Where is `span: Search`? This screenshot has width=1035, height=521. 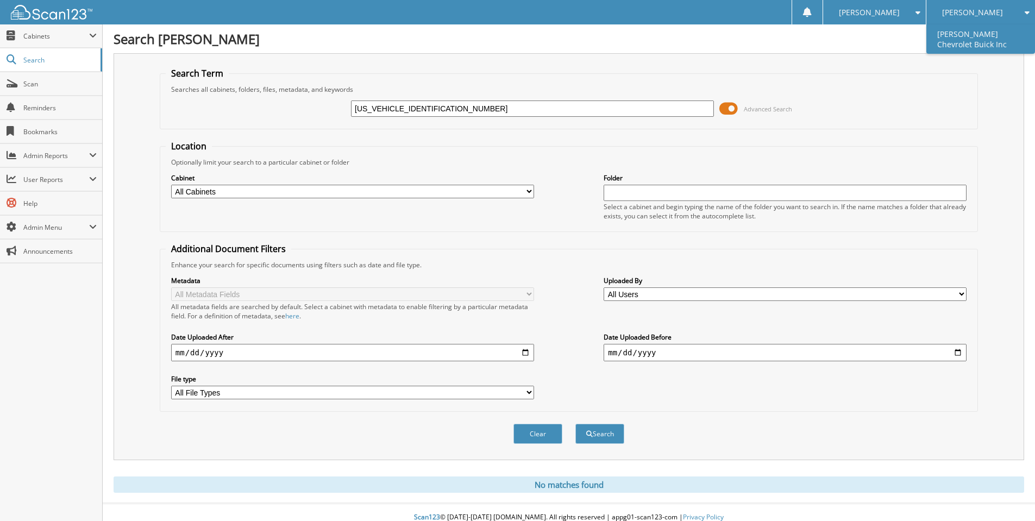
span: Search is located at coordinates (59, 60).